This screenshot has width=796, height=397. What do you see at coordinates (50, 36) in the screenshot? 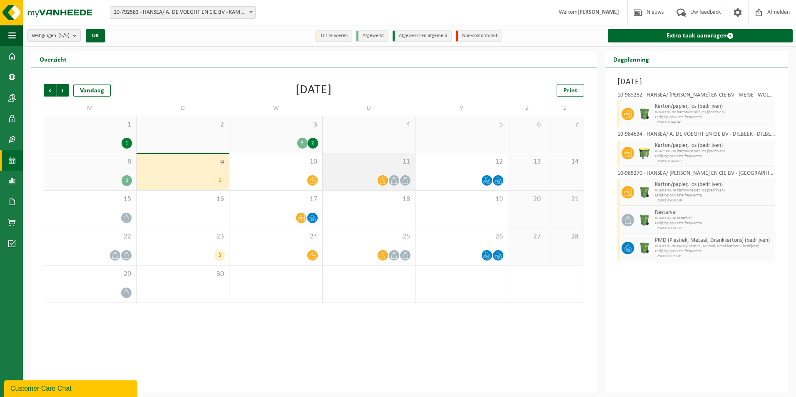
I see `span: Vestigingen` at bounding box center [50, 36].